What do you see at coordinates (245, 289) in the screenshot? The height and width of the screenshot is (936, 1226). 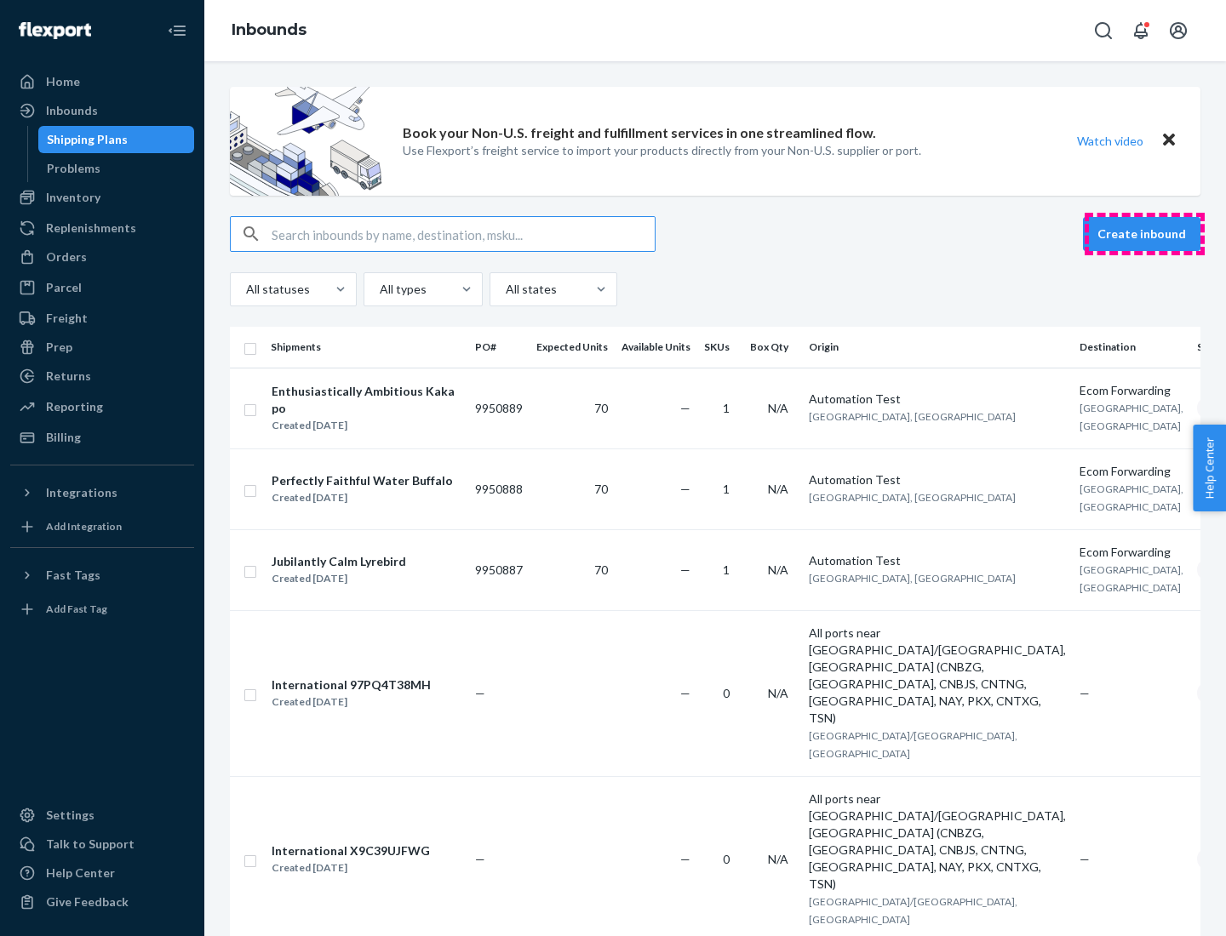 I see `input: All statuses` at bounding box center [245, 289].